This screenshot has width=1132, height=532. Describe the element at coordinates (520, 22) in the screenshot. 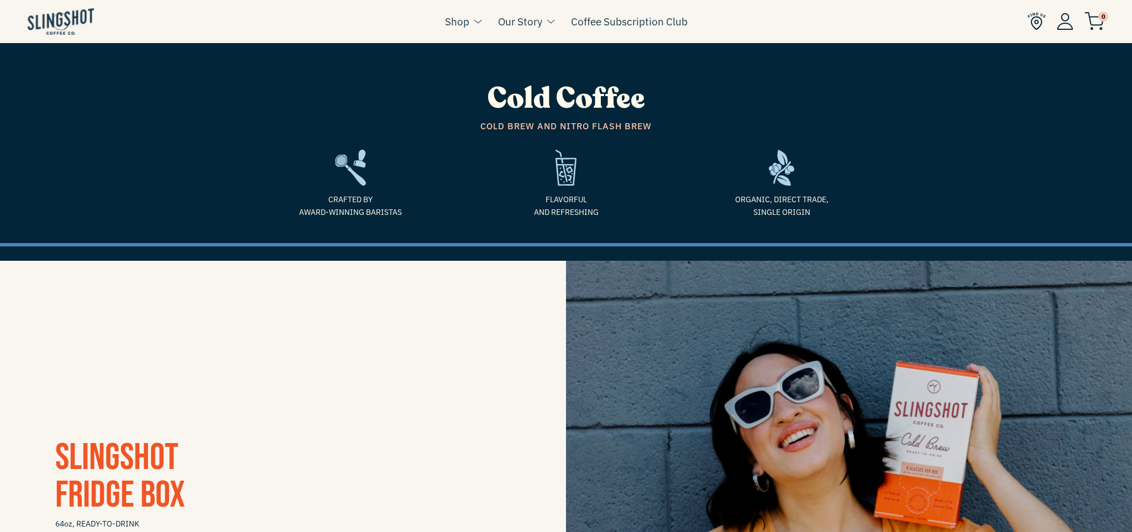

I see `a: Our Story` at that location.